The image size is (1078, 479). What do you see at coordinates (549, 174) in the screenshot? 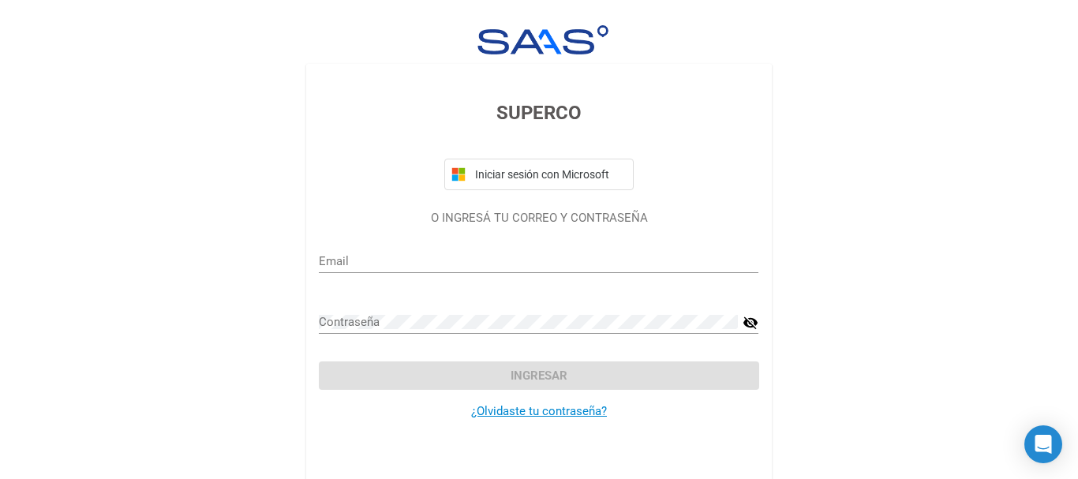
I see `span: Iniciar sesión con Microsoft` at bounding box center [549, 174].